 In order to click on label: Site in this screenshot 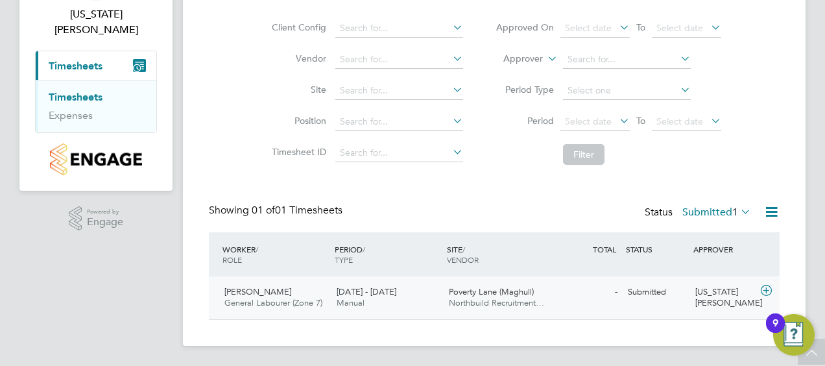, I will do `click(297, 90)`.